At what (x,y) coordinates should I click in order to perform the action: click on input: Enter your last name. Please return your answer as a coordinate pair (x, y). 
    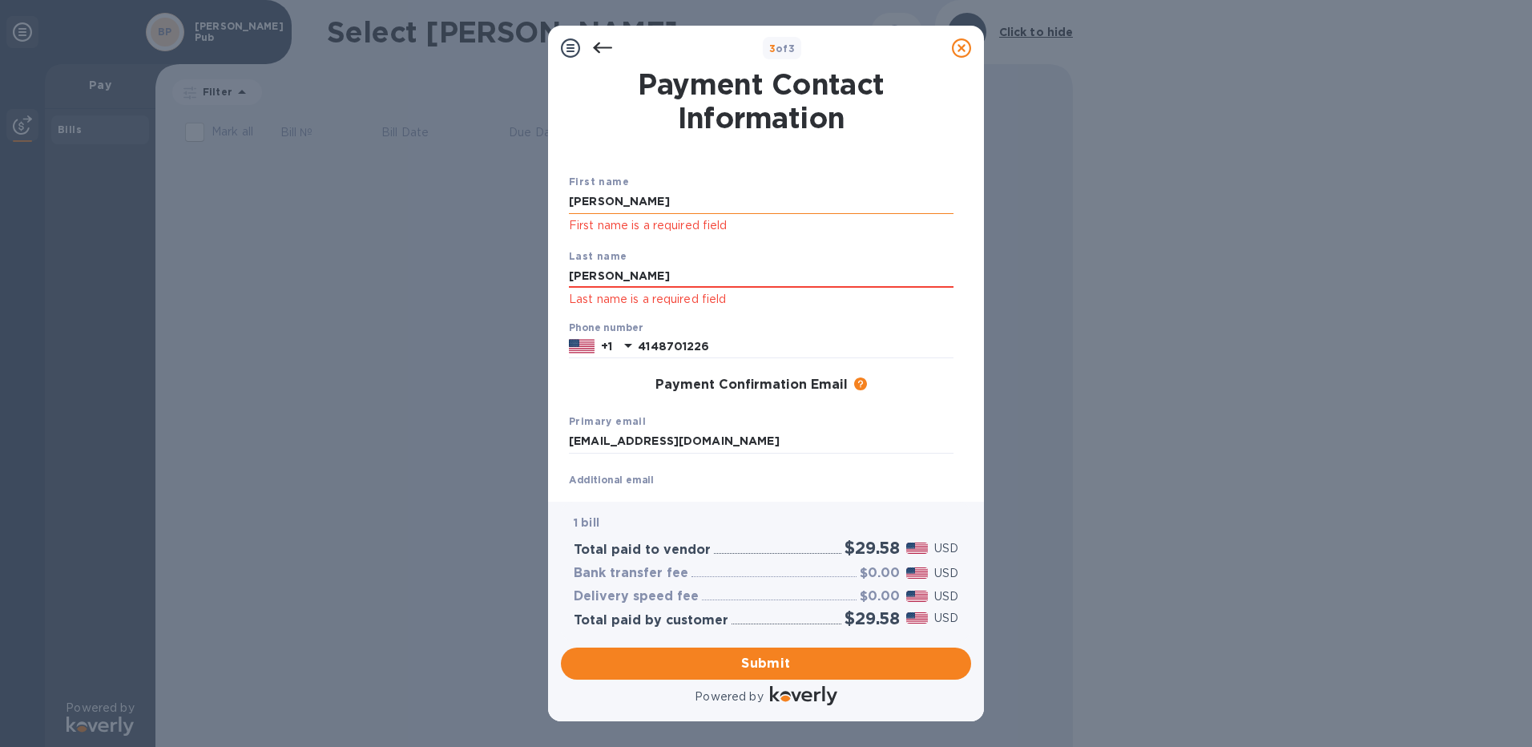
    Looking at the image, I should click on (761, 276).